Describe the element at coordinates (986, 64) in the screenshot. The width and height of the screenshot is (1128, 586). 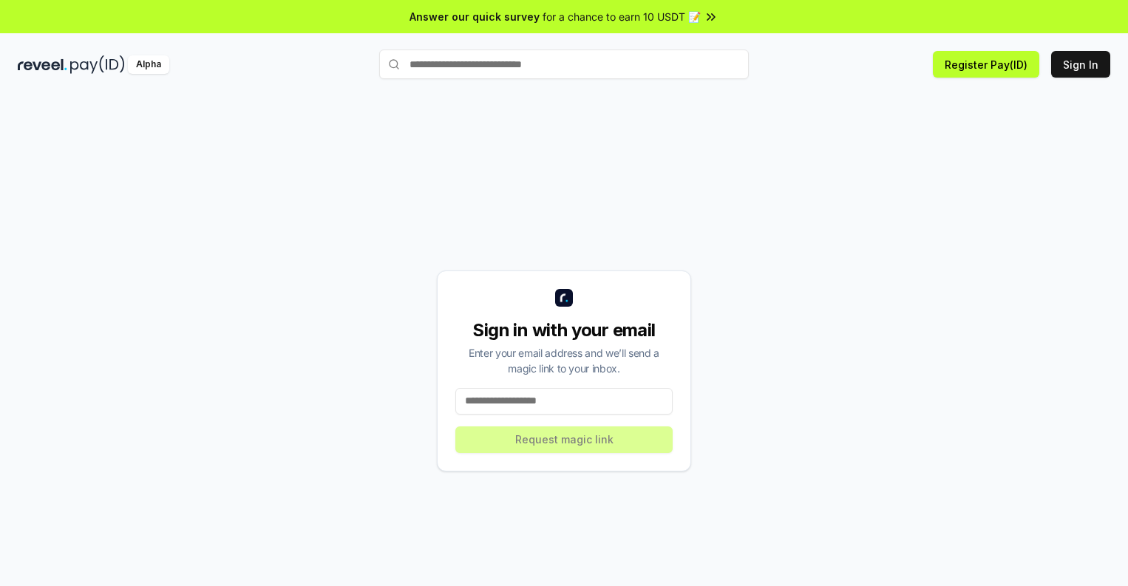
I see `button: Register Pay(ID)` at that location.